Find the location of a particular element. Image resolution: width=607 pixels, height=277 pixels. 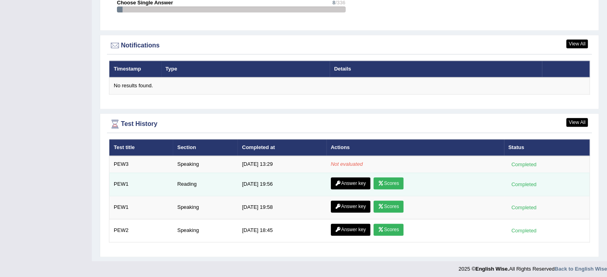

div: 2025 © All Rights Reserved is located at coordinates (533, 267).